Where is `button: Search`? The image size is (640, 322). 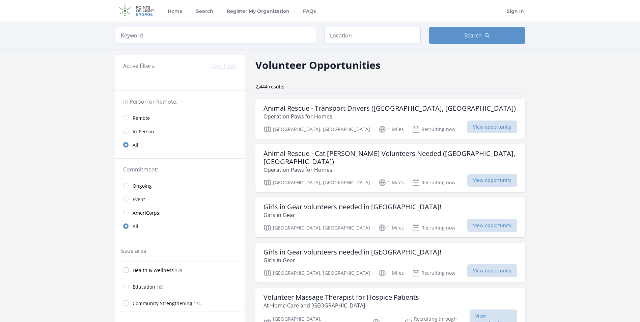
button: Search is located at coordinates (477, 35).